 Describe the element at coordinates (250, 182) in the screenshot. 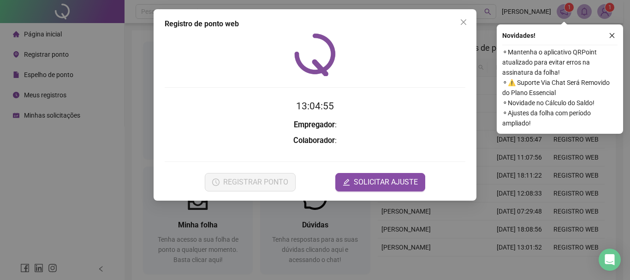

I see `button: REGISTRAR PONTO` at that location.